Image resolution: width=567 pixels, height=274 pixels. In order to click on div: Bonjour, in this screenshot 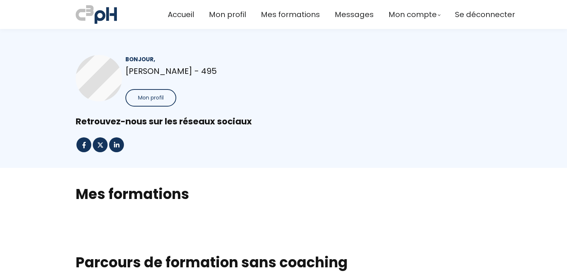, I will do `click(198, 59)`.